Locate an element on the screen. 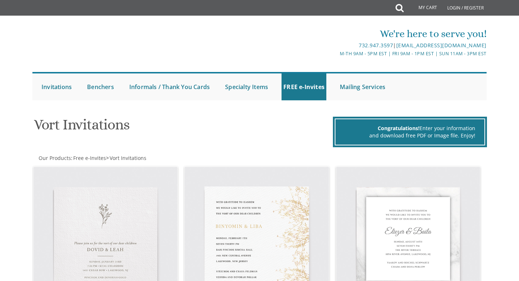  a: Informals / Thank You Cards is located at coordinates (169, 87).